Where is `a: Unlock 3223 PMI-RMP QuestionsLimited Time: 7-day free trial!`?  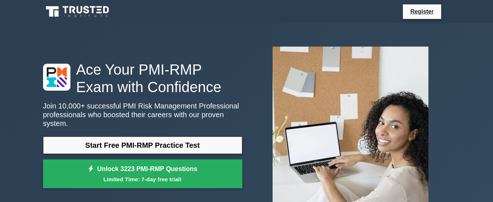 a: Unlock 3223 PMI-RMP QuestionsLimited Time: 7-day free trial! is located at coordinates (143, 174).